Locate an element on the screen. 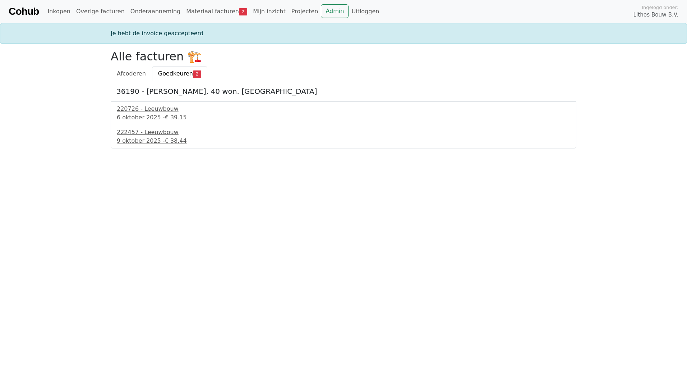 The width and height of the screenshot is (687, 389). span: Goedkeuren is located at coordinates (175, 73).